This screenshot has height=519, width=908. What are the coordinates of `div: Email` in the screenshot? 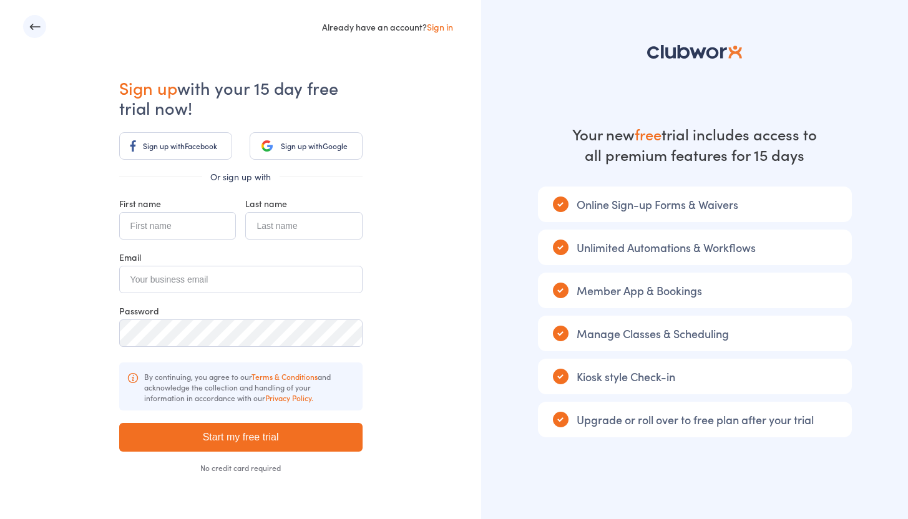 It's located at (241, 257).